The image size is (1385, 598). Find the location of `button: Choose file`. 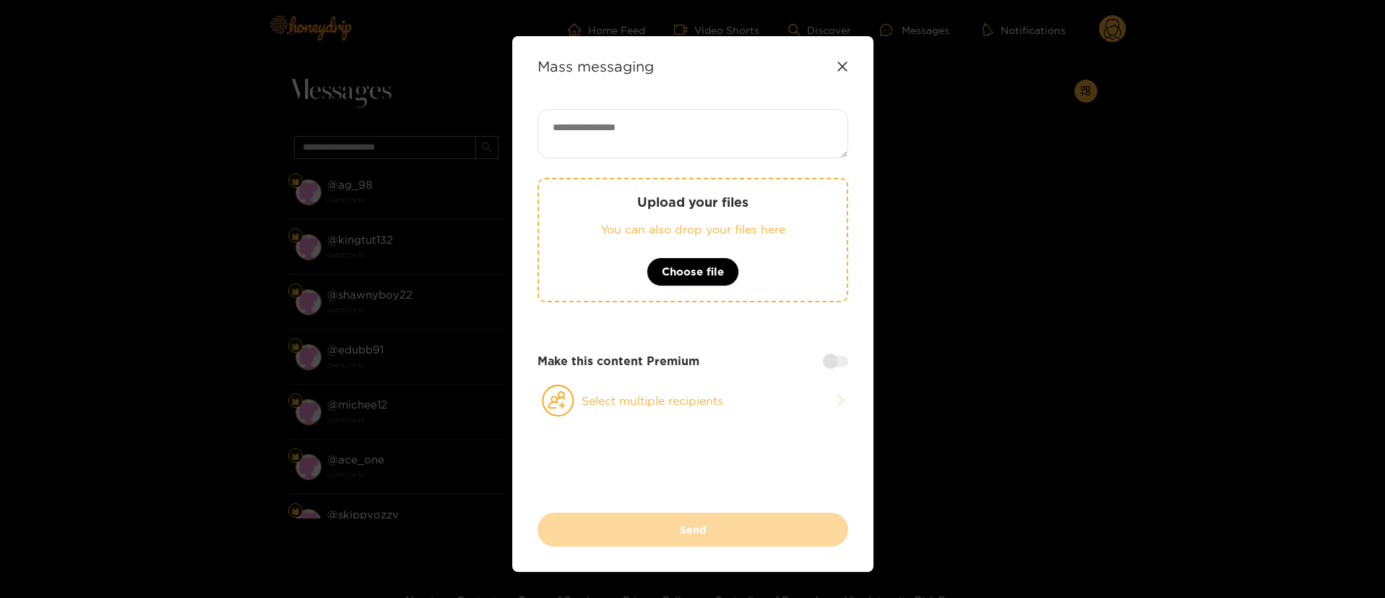

button: Choose file is located at coordinates (693, 272).